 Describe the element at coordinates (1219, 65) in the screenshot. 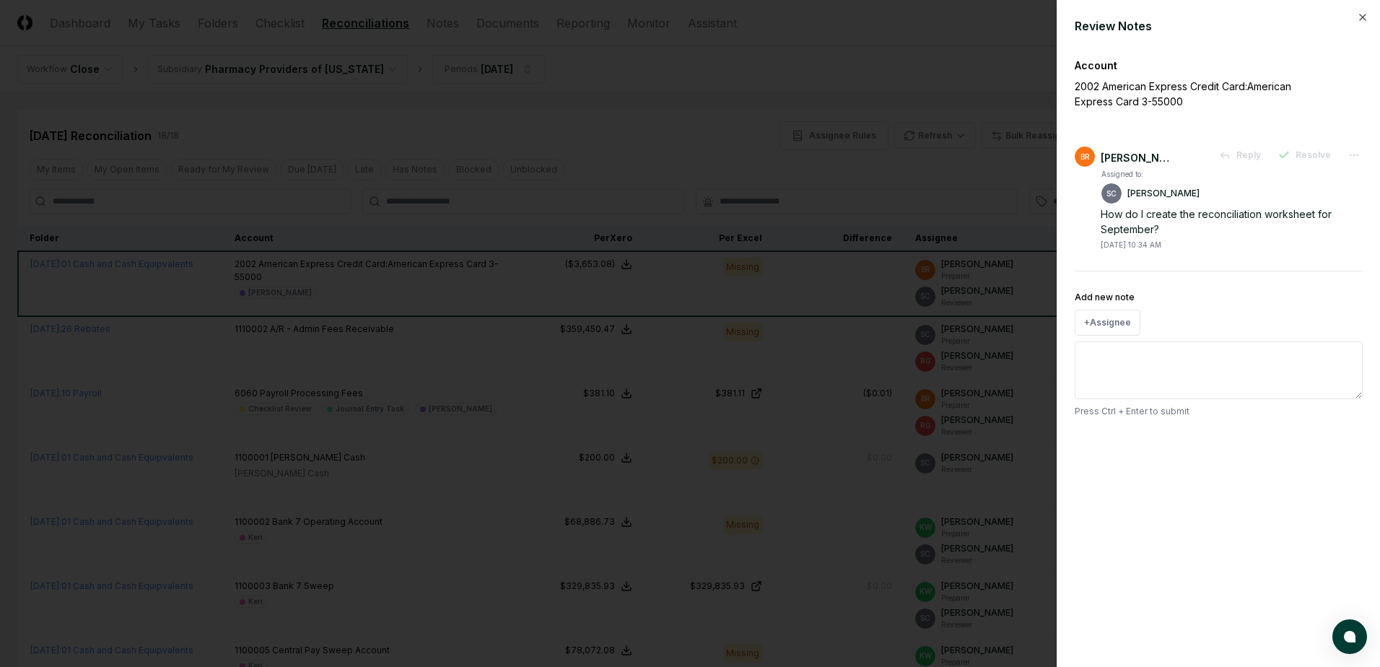

I see `div: Account` at that location.